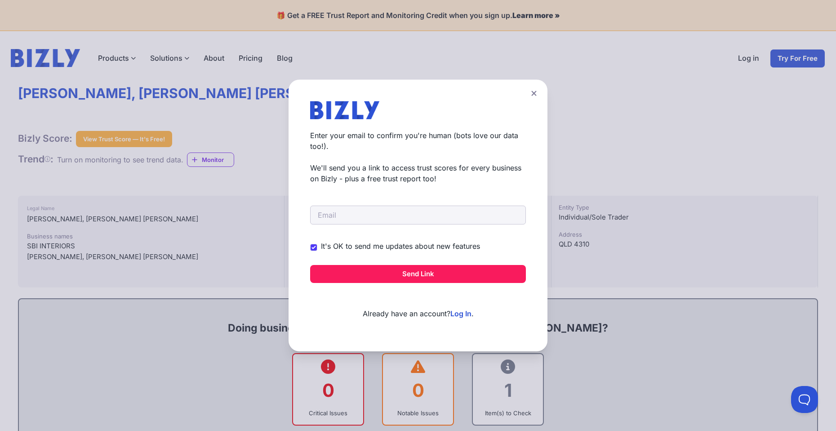 This screenshot has width=836, height=431. I want to click on p: We'll send you a link to access trust scores for every business on Bizly - plus a free trust repo..., so click(418, 173).